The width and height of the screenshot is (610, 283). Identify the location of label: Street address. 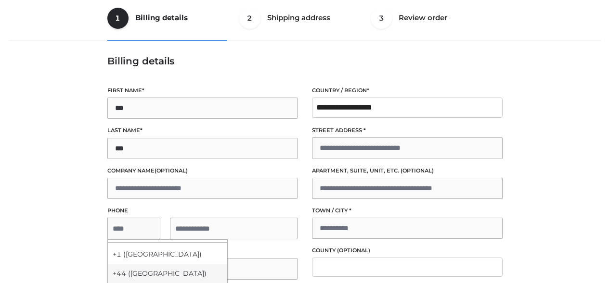
(407, 130).